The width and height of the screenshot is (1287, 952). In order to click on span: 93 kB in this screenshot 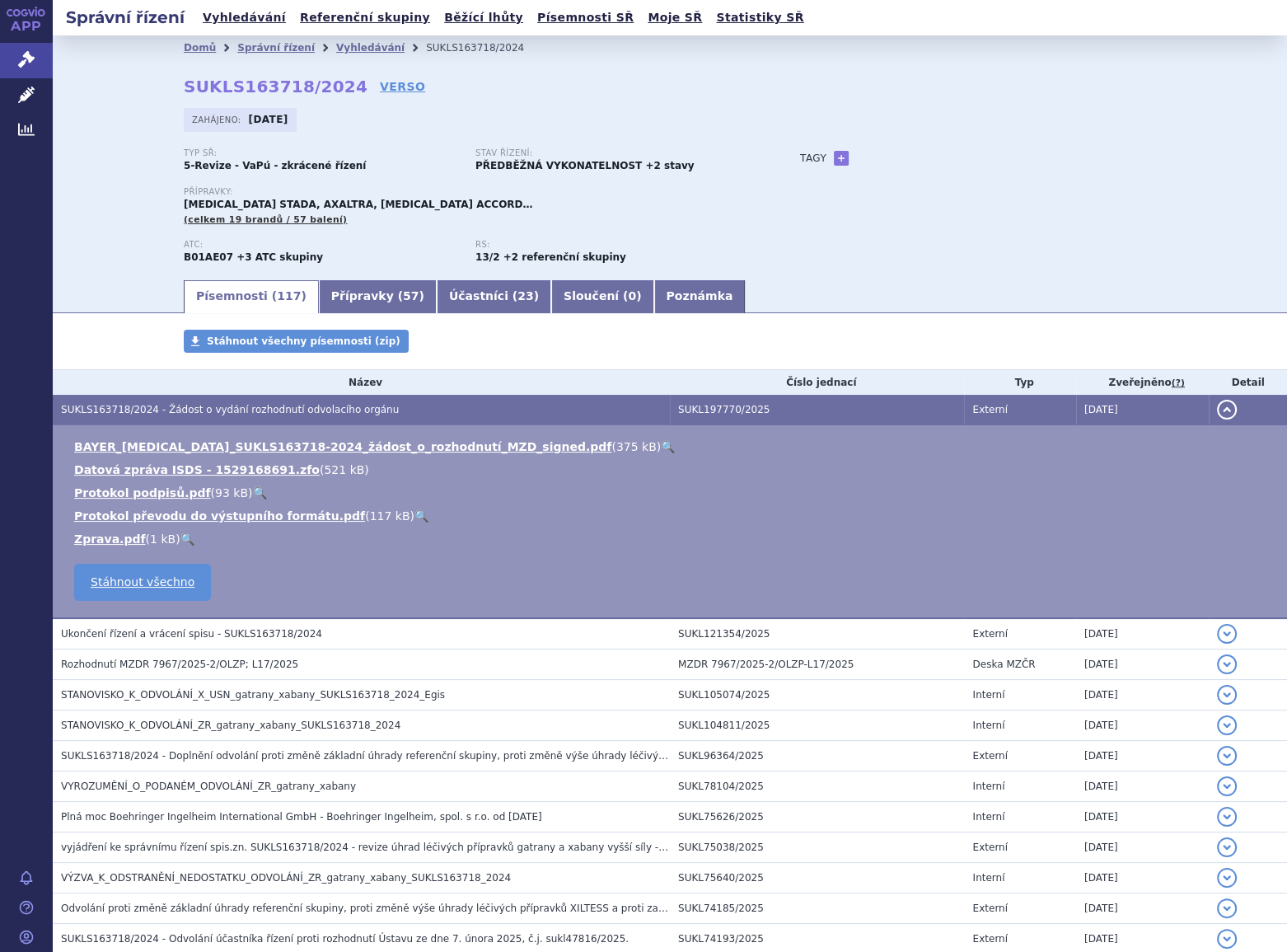, I will do `click(231, 493)`.